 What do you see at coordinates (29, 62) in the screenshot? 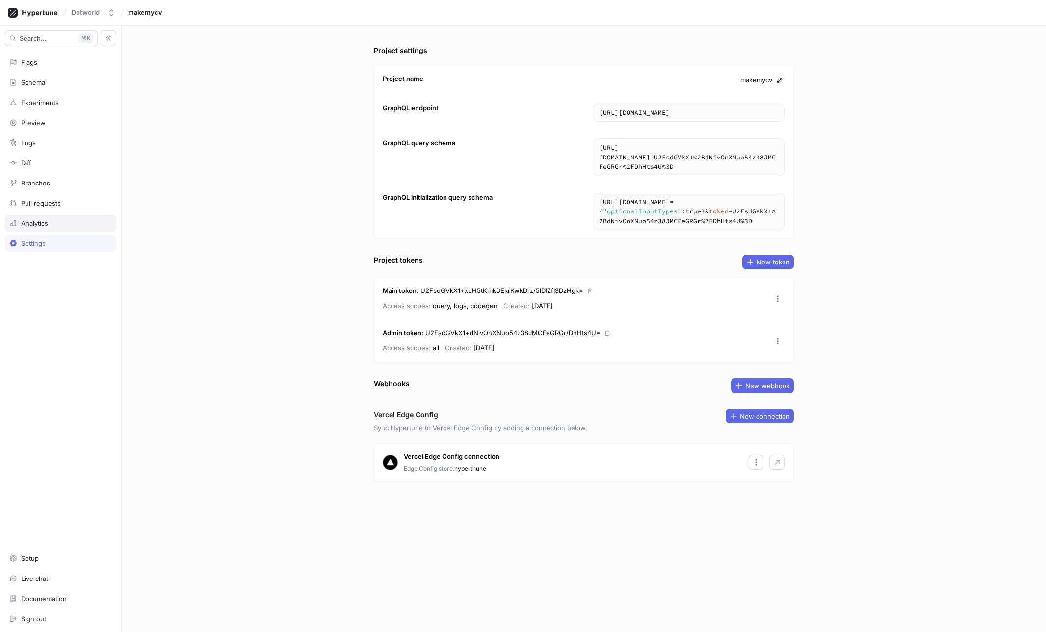
I see `div: Flags` at bounding box center [29, 62].